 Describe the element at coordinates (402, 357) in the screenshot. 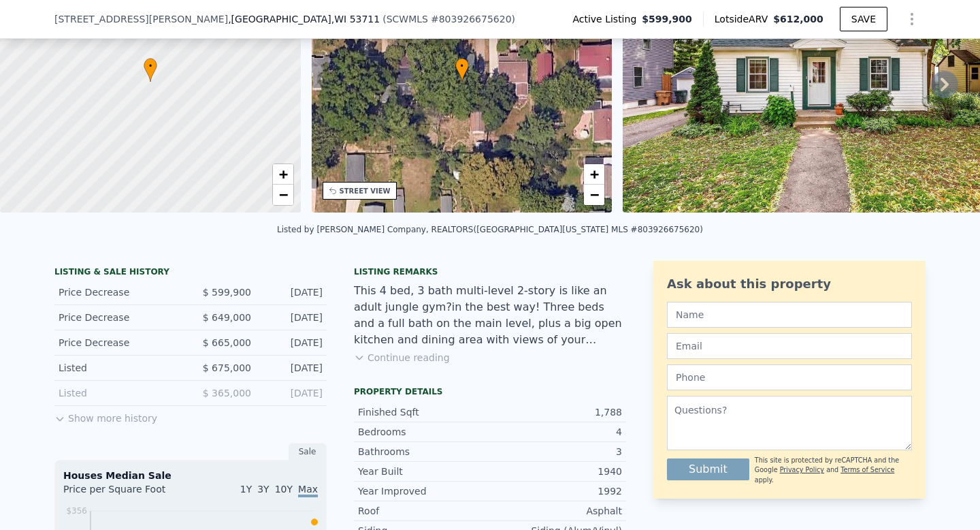

I see `button: Continue reading` at that location.